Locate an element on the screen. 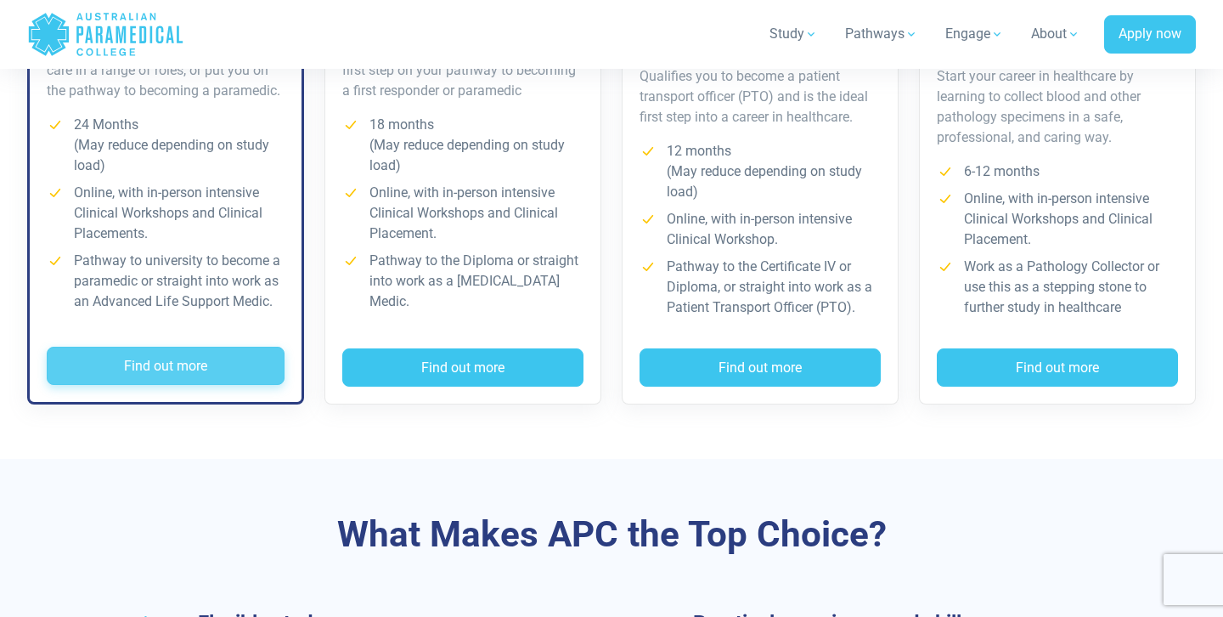 Image resolution: width=1223 pixels, height=617 pixels. li: 18 months (May reduce depending on study load) is located at coordinates (463, 145).